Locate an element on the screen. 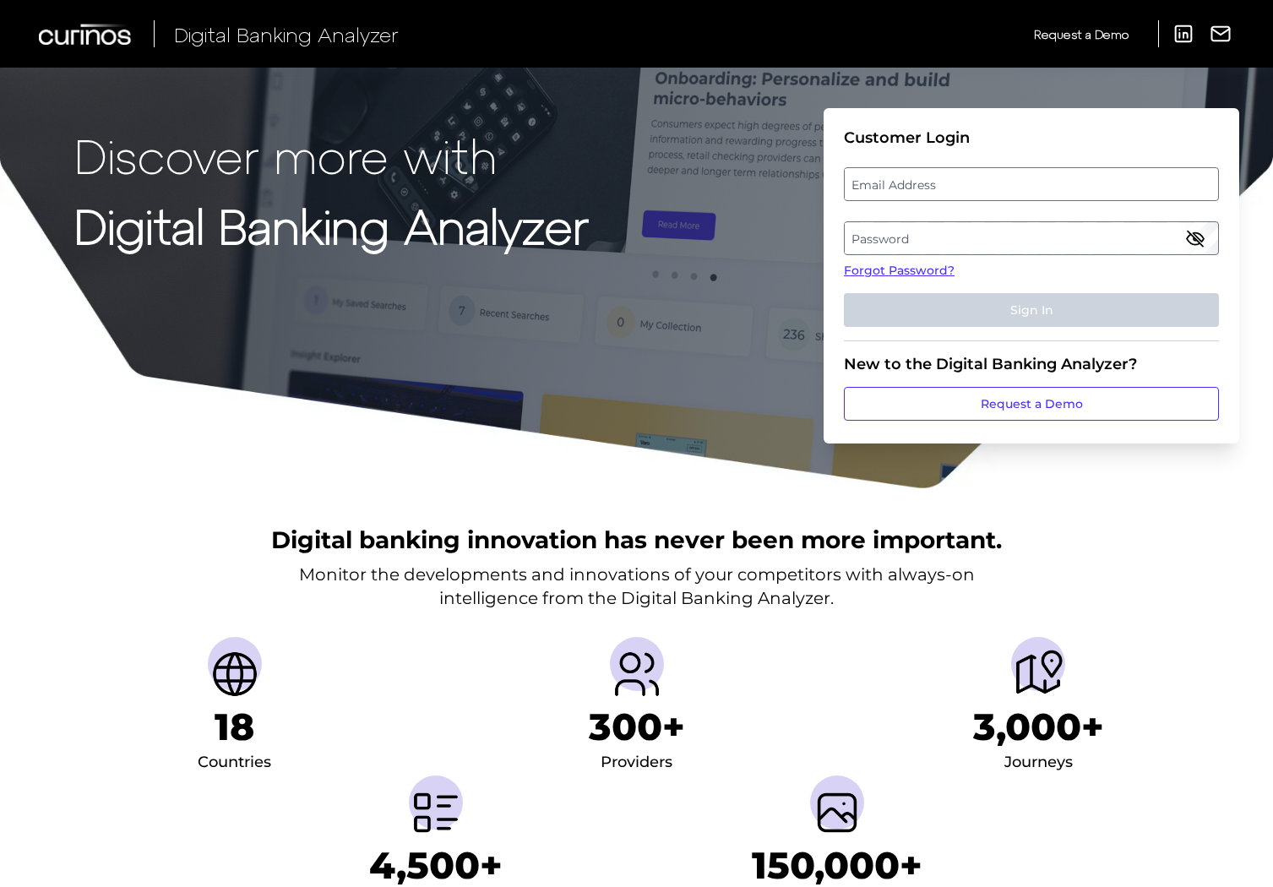 This screenshot has height=887, width=1273. p: Discover more with is located at coordinates (331, 155).